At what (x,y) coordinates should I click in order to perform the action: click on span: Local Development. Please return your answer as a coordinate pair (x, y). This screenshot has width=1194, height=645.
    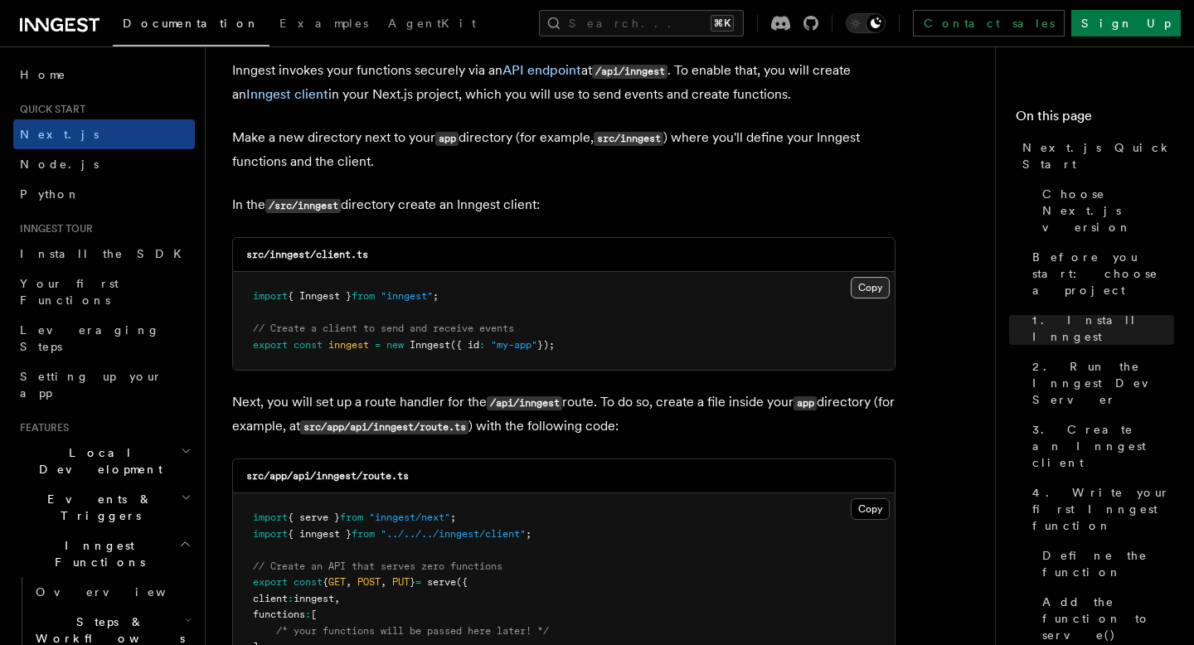
    Looking at the image, I should click on (97, 461).